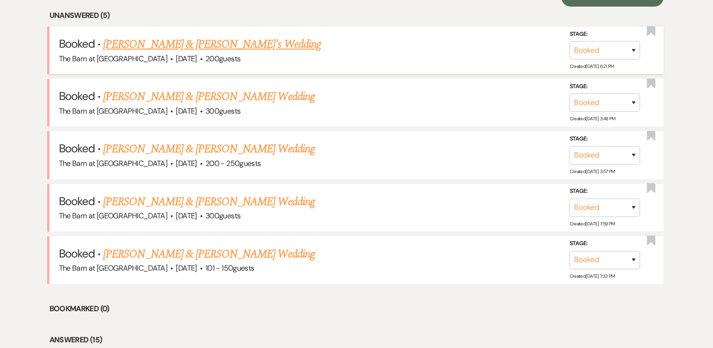 The width and height of the screenshot is (713, 348). What do you see at coordinates (223, 58) in the screenshot?
I see `span: 200 guests` at bounding box center [223, 58].